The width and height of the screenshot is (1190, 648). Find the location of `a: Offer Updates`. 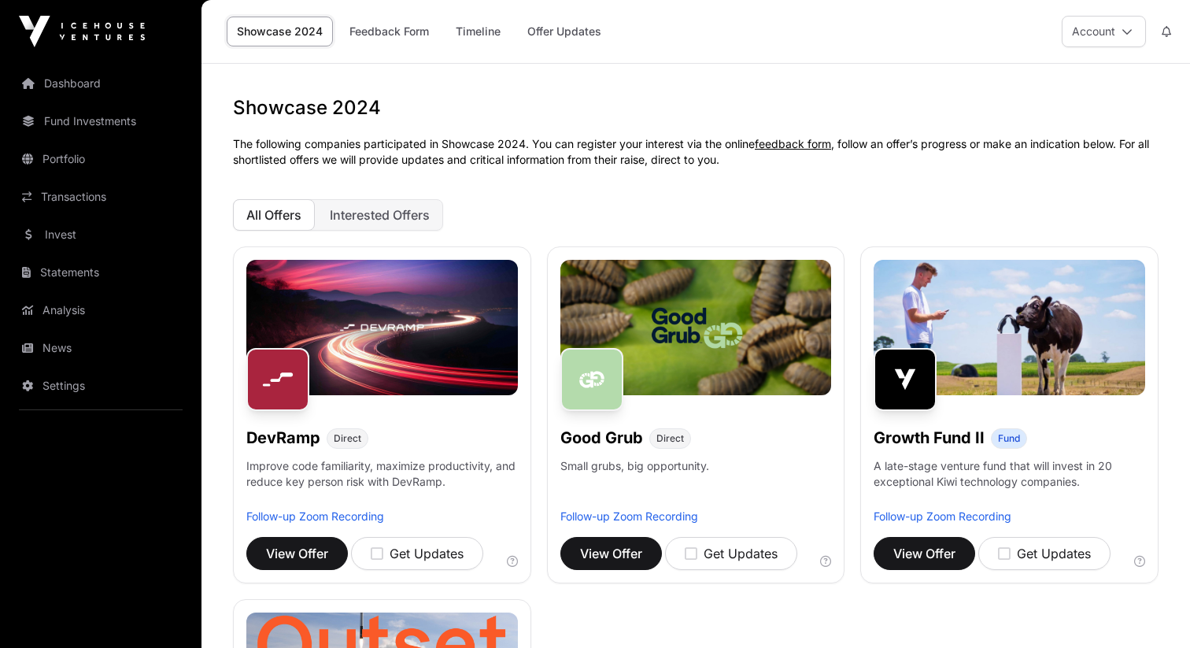

a: Offer Updates is located at coordinates (564, 31).